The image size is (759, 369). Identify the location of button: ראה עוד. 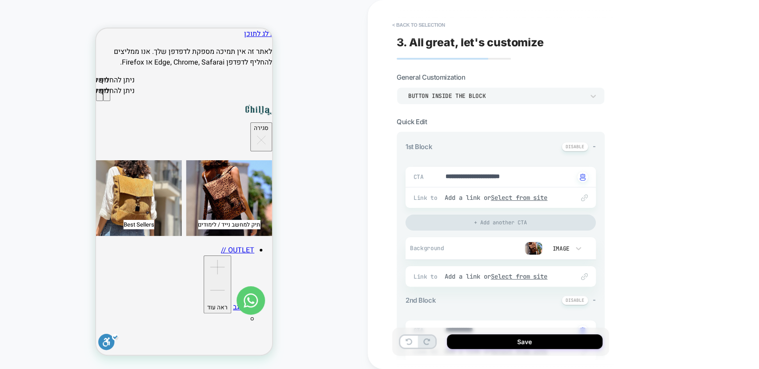
(121, 256).